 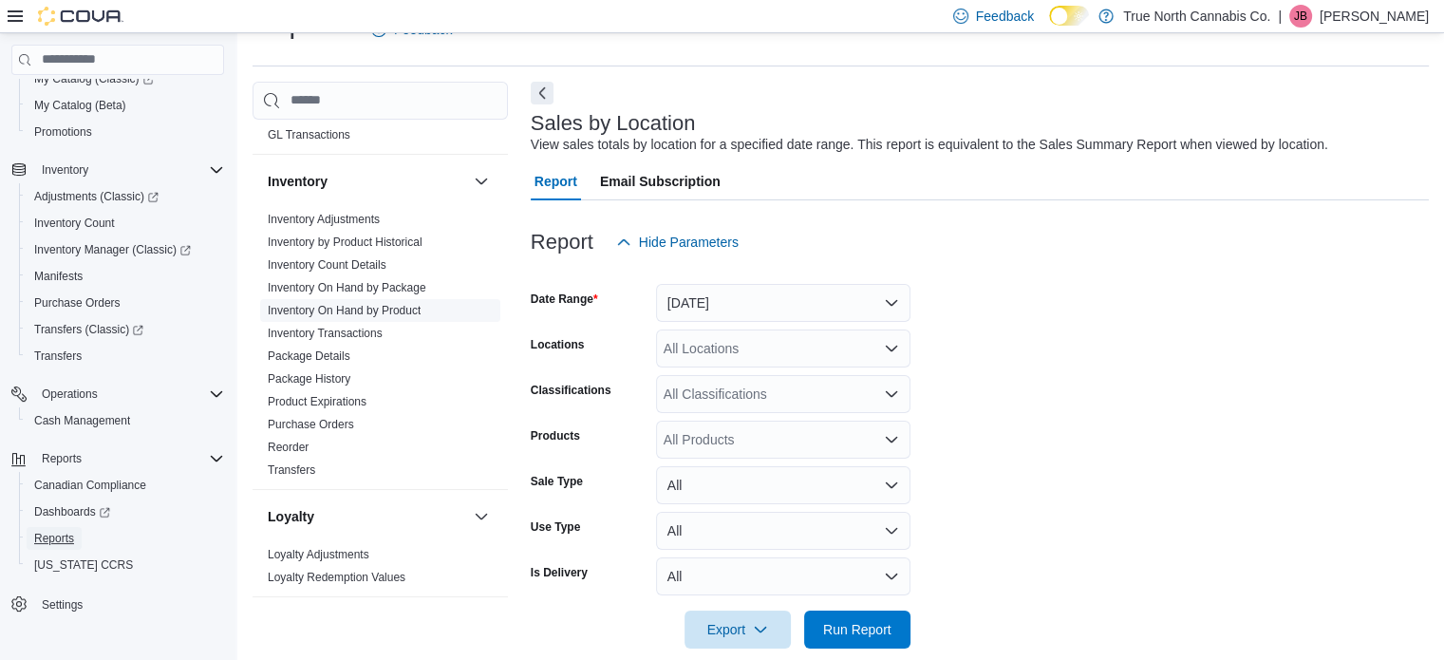 I want to click on label: Products, so click(x=556, y=436).